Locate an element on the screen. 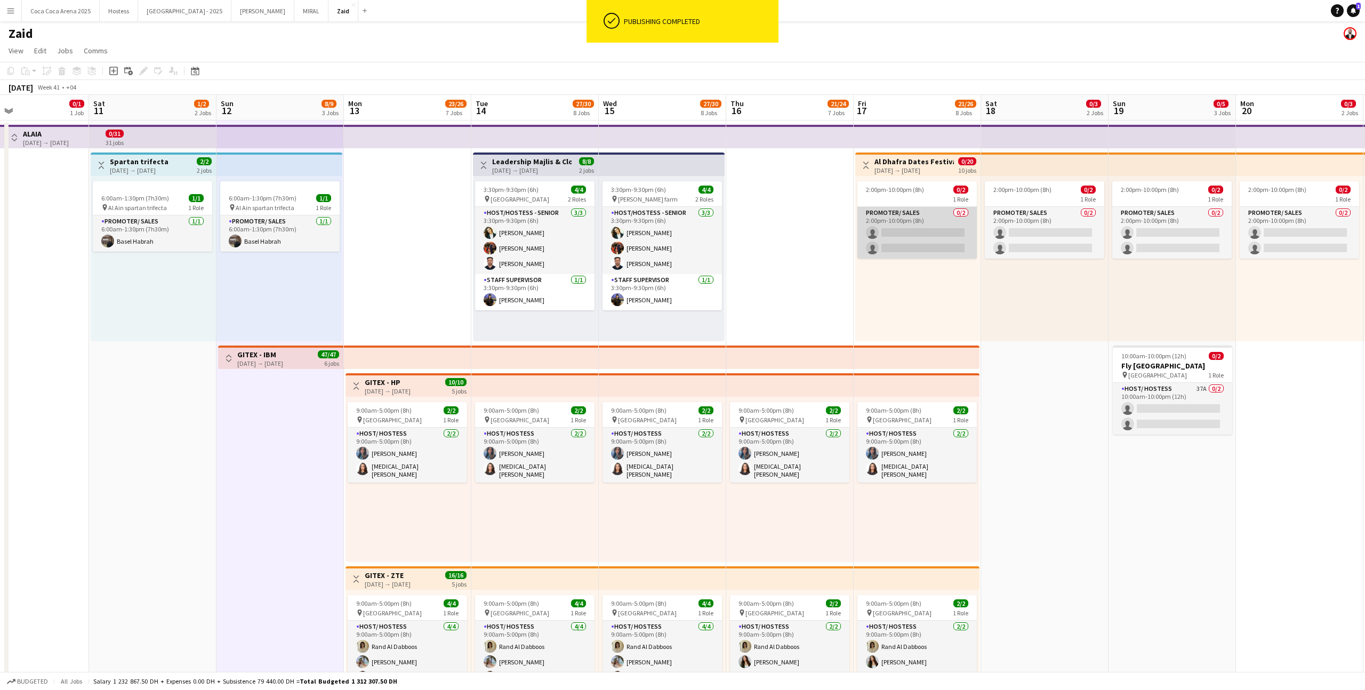 The width and height of the screenshot is (1365, 690). span: Sun is located at coordinates (1119, 103).